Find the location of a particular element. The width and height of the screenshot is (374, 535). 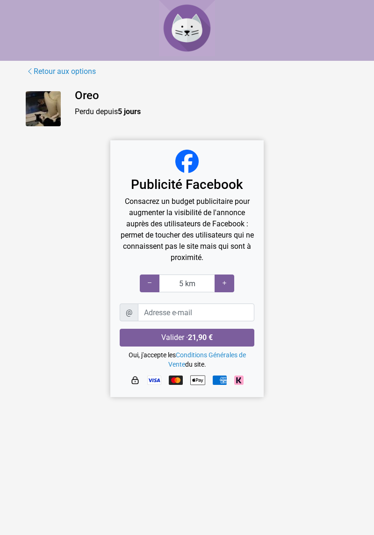

p: Perdu depuis is located at coordinates (211, 112).